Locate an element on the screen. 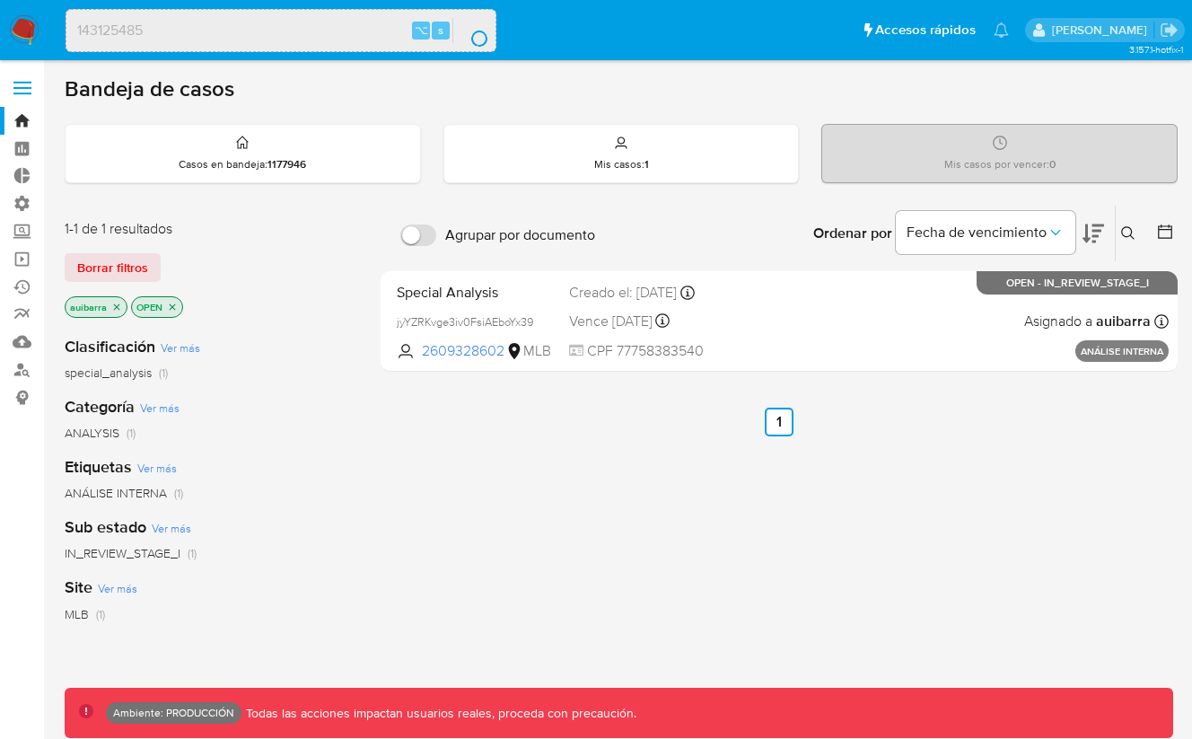 This screenshot has width=1192, height=739. p: Todas las acciones impactan usuarios reales, proceda con precaución. is located at coordinates (439, 713).